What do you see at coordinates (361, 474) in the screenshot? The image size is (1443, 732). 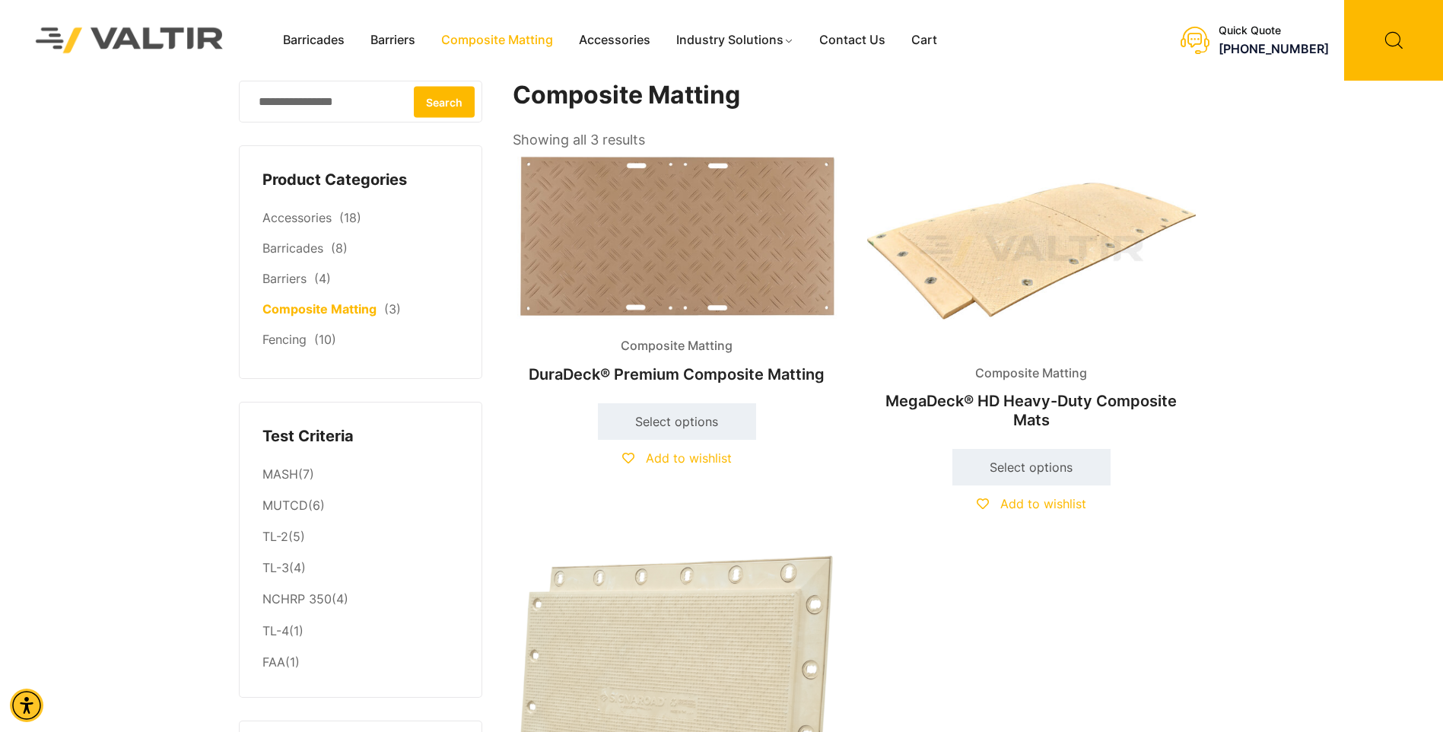 I see `li: (7)` at bounding box center [361, 474].